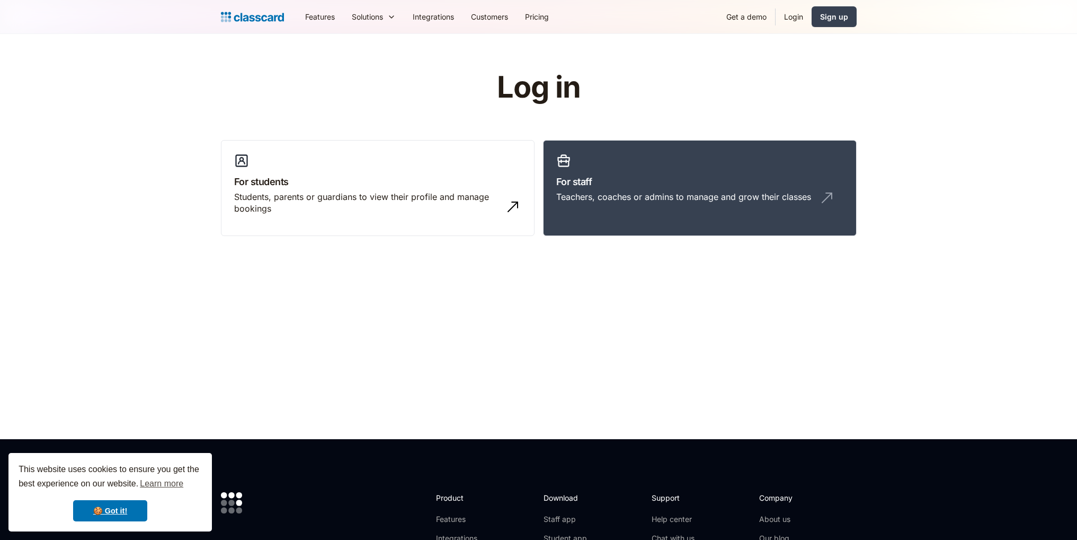 This screenshot has width=1077, height=540. I want to click on a: Customers, so click(490, 16).